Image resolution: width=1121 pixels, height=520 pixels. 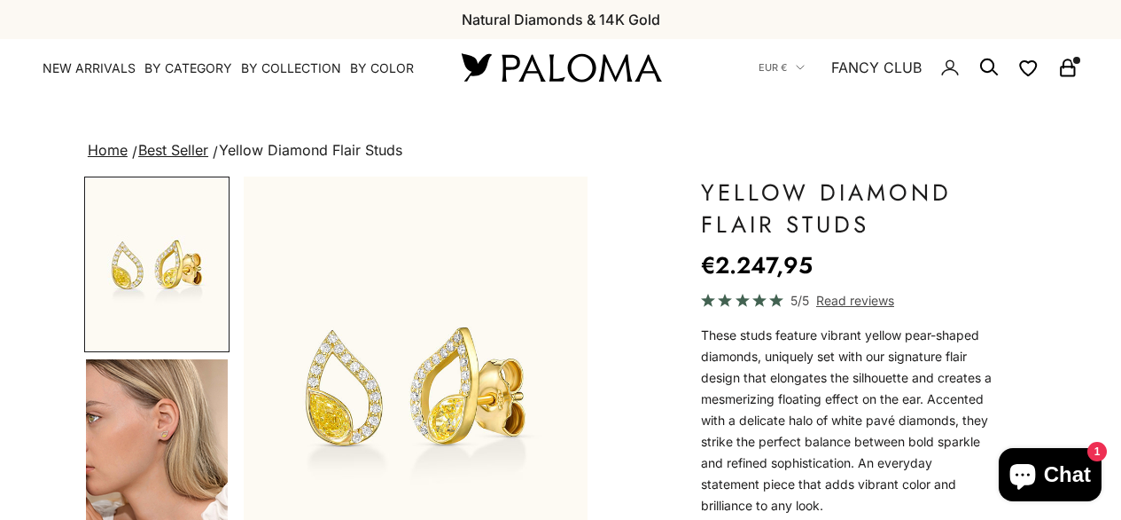 I want to click on a: Home, so click(x=107, y=150).